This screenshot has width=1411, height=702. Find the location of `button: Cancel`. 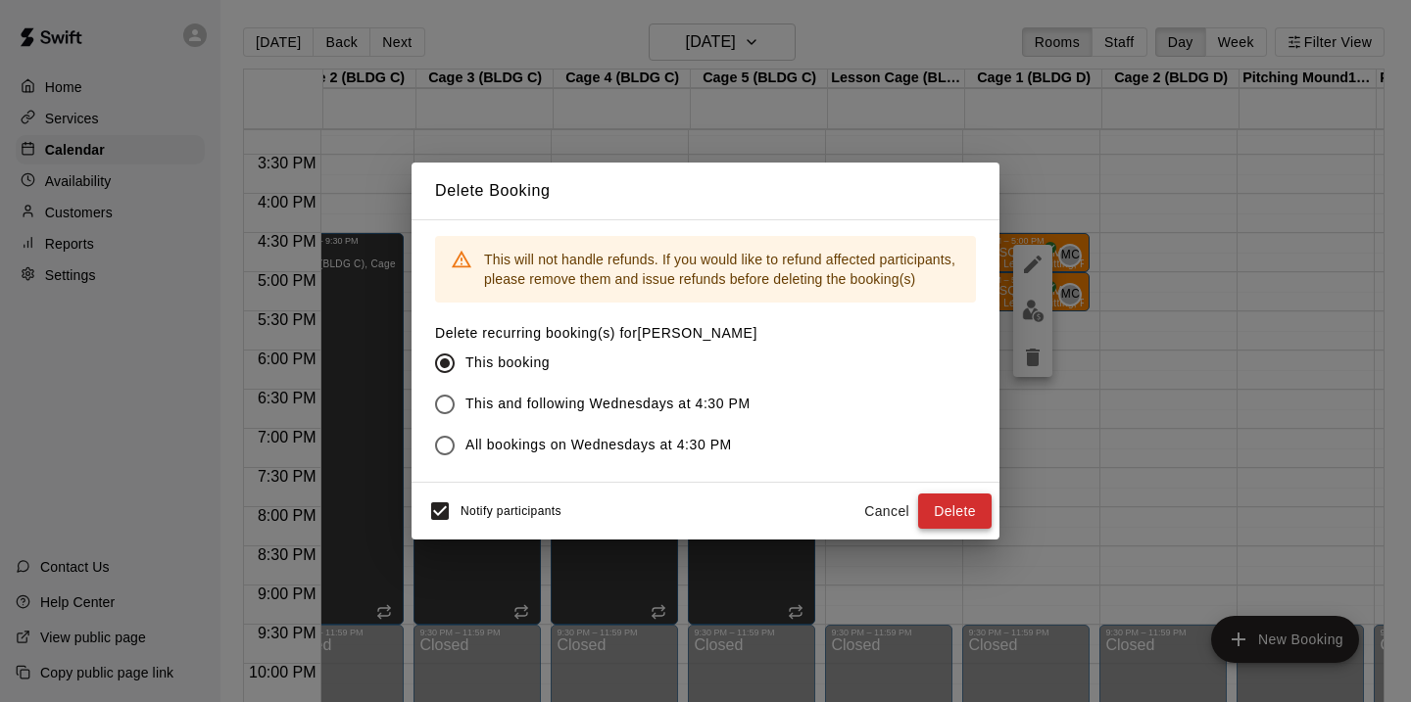

button: Cancel is located at coordinates (887, 511).